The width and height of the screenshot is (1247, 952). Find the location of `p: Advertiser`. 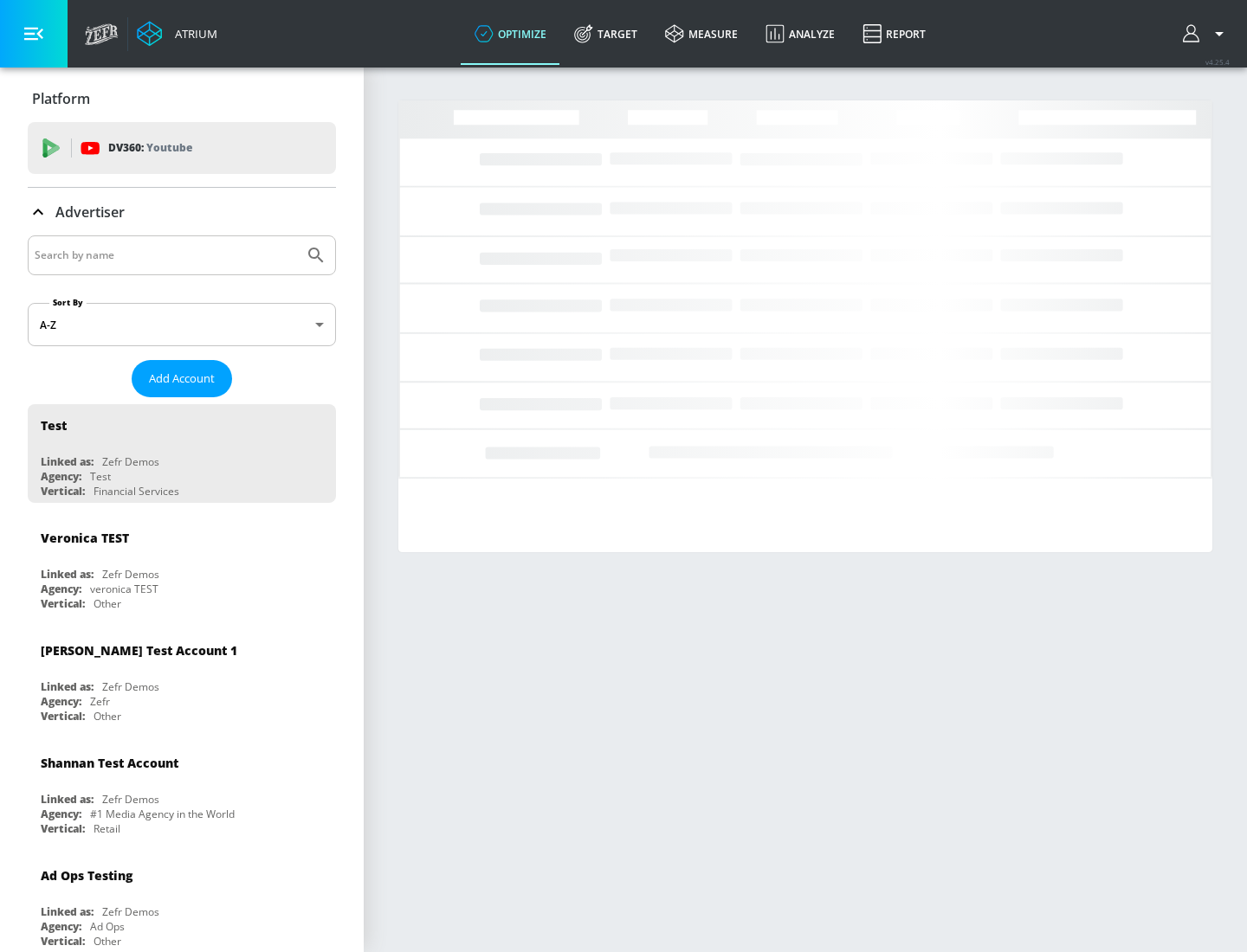

p: Advertiser is located at coordinates (90, 212).